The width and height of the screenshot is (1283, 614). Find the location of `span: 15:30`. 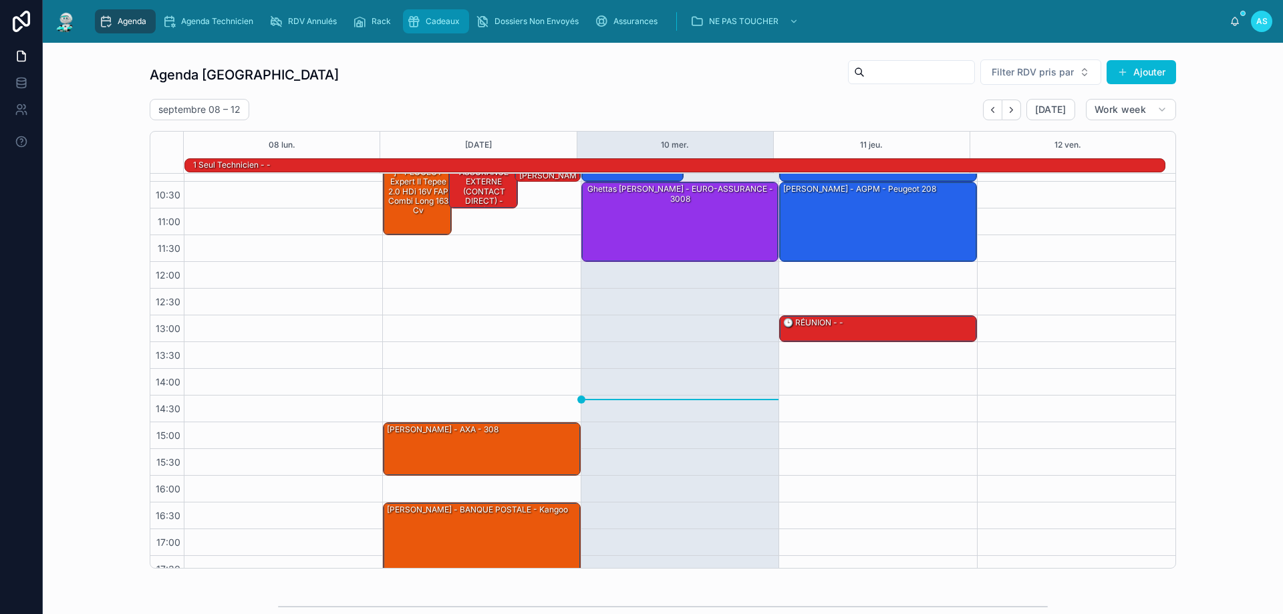

span: 15:30 is located at coordinates (168, 462).